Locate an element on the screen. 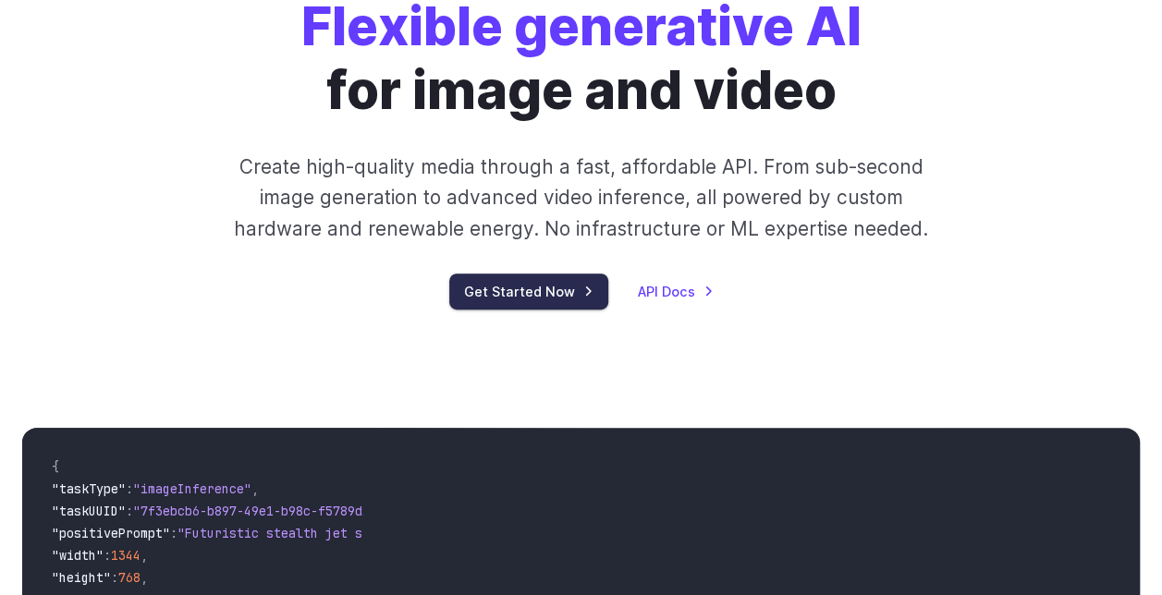 The image size is (1162, 595). a: Get Started Now is located at coordinates (529, 291).